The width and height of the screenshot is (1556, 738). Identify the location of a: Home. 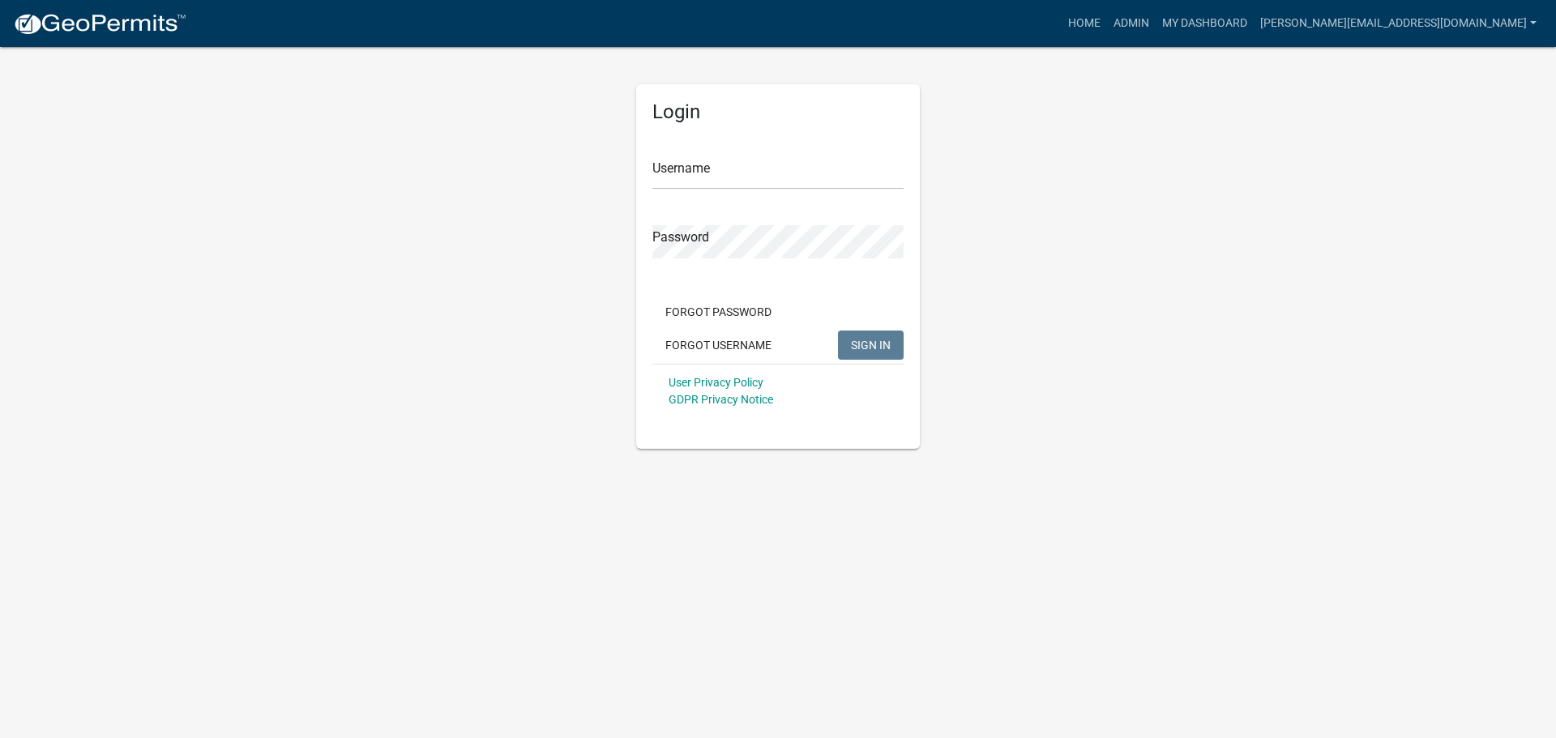
(1084, 23).